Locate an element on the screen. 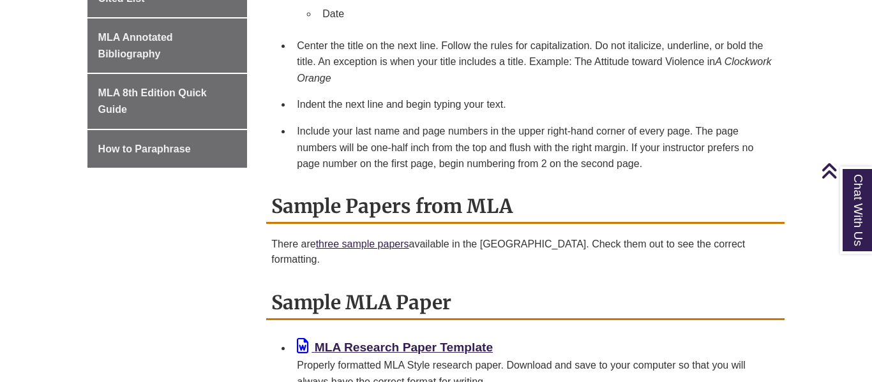  b: MLA Research Paper Template is located at coordinates (403, 347).